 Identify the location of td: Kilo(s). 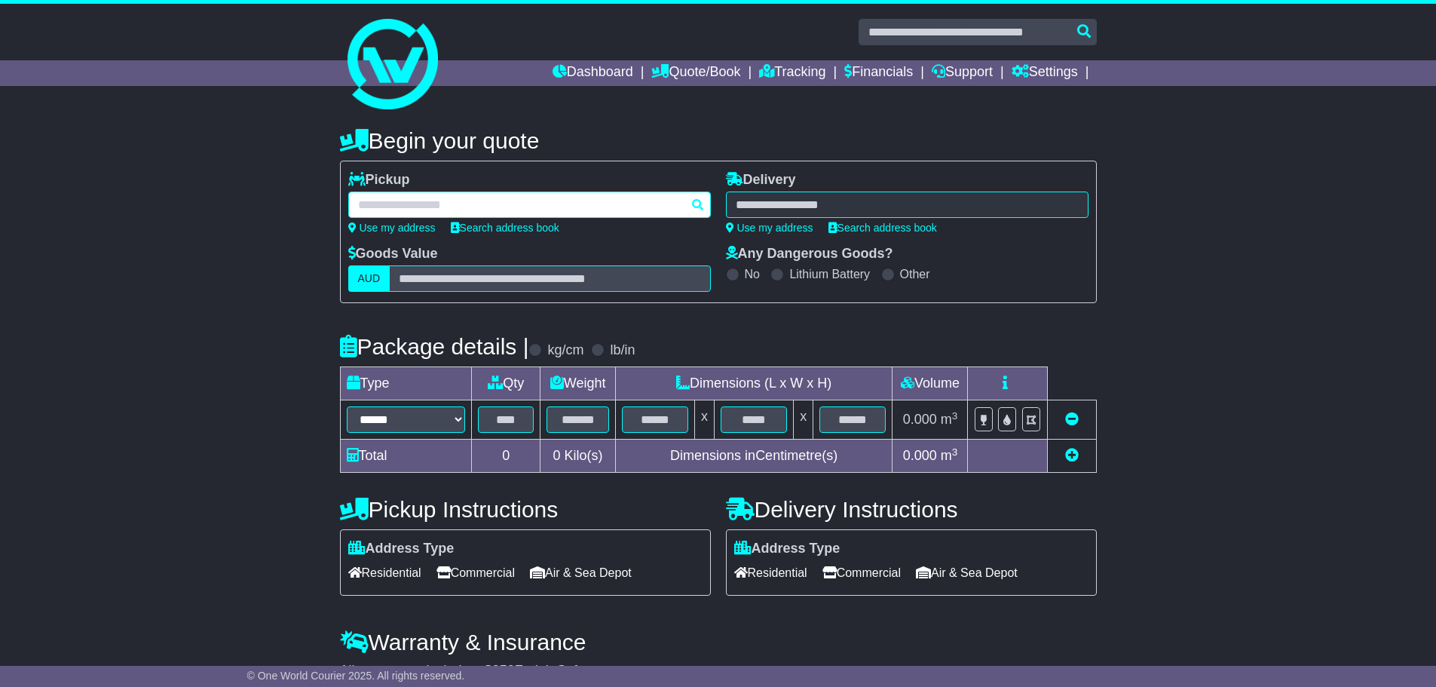
(577, 456).